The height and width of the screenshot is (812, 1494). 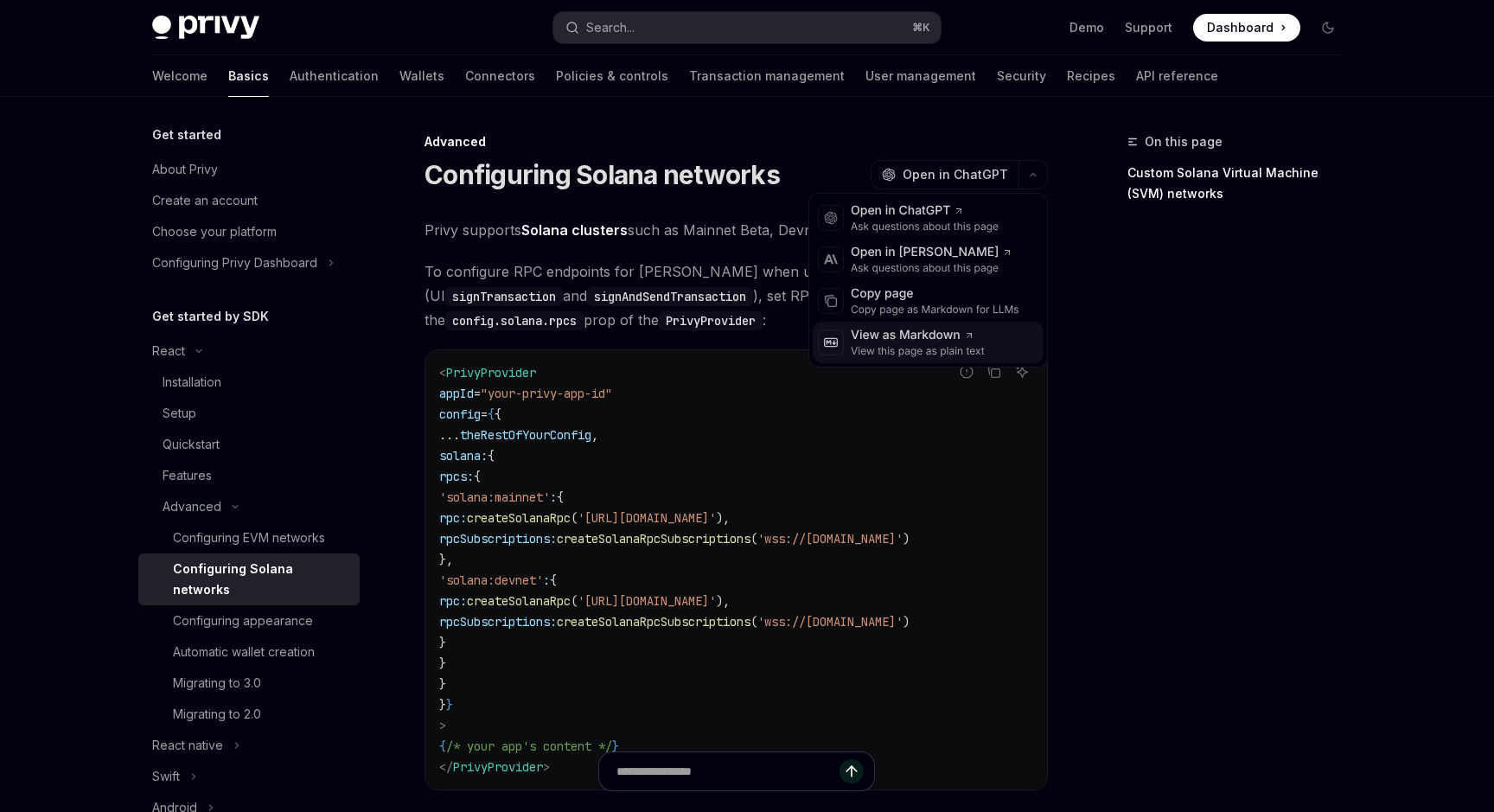 I want to click on div: View as Markdown, so click(x=917, y=335).